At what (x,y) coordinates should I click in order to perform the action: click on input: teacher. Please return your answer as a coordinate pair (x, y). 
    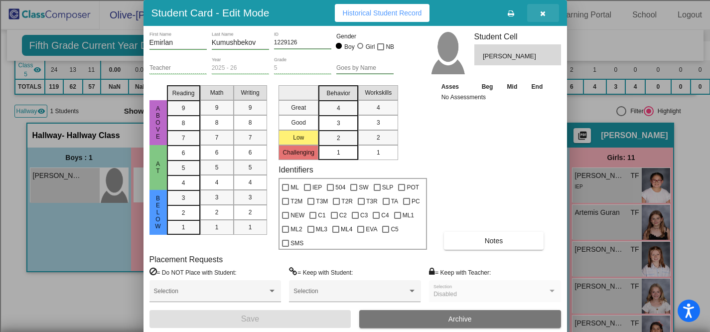
    Looking at the image, I should click on (178, 68).